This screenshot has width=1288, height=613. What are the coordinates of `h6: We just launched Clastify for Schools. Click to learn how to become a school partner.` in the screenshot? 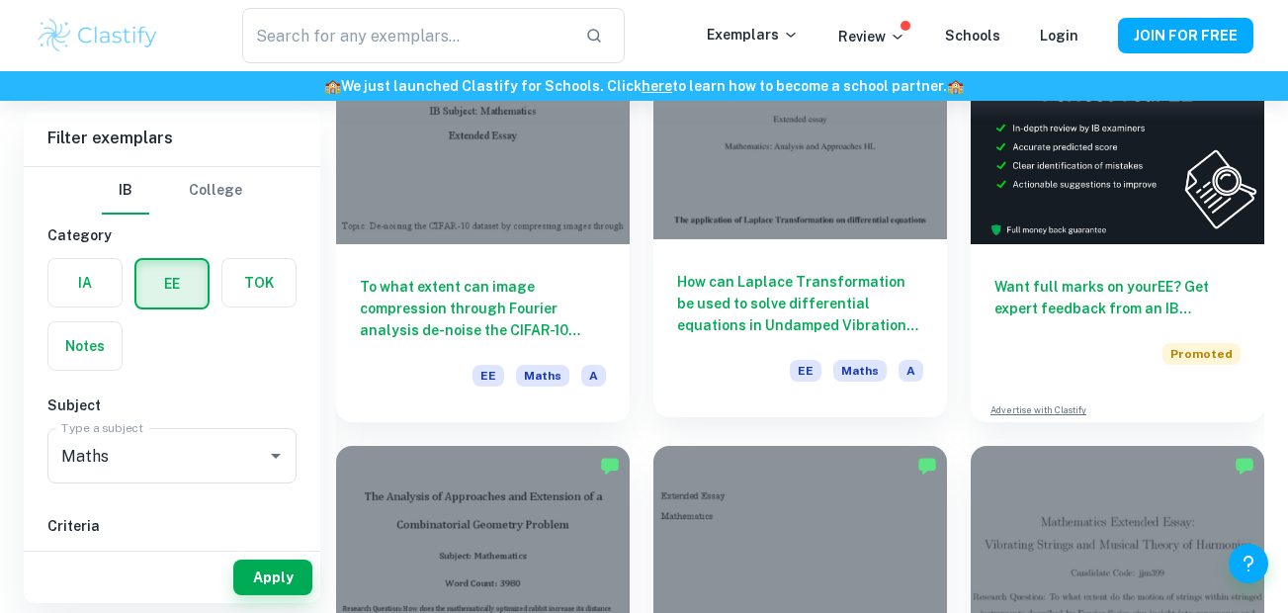 It's located at (643, 86).